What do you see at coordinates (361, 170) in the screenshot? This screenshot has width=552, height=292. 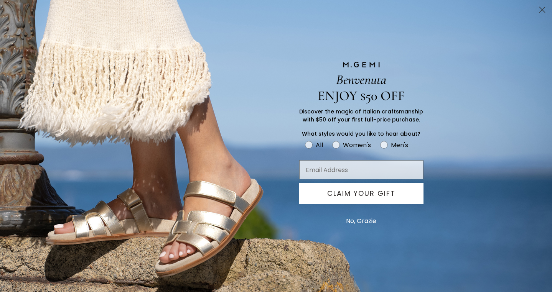 I see `input: Email Address` at bounding box center [361, 170].